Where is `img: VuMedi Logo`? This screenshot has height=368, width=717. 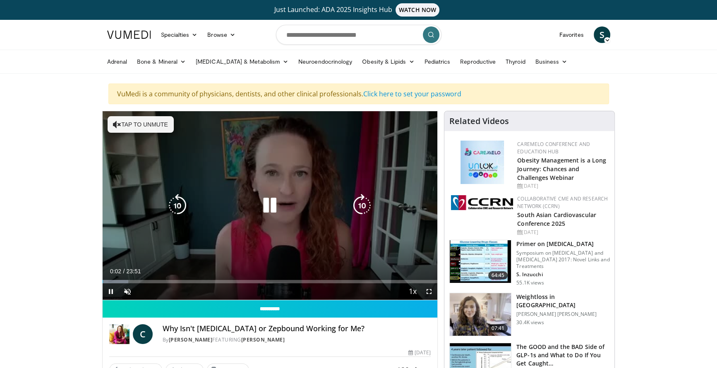 img: VuMedi Logo is located at coordinates (129, 35).